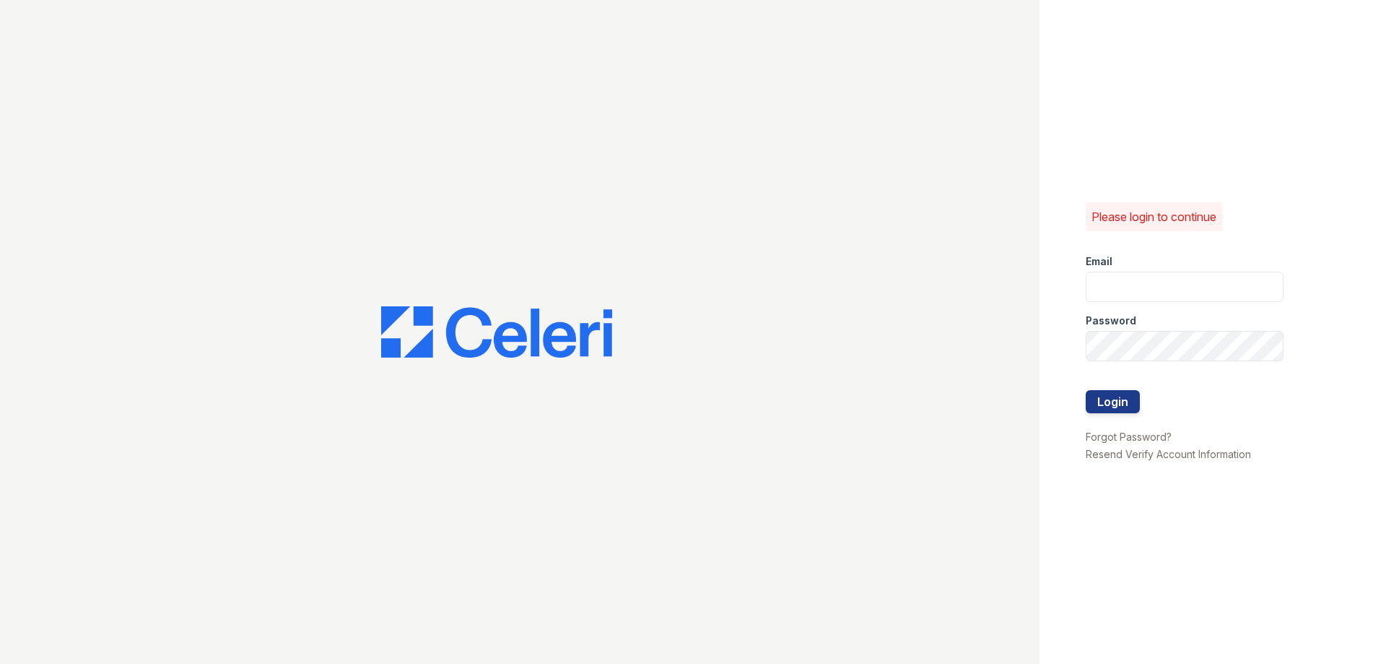  I want to click on a: Resend Verify Account Information, so click(1168, 453).